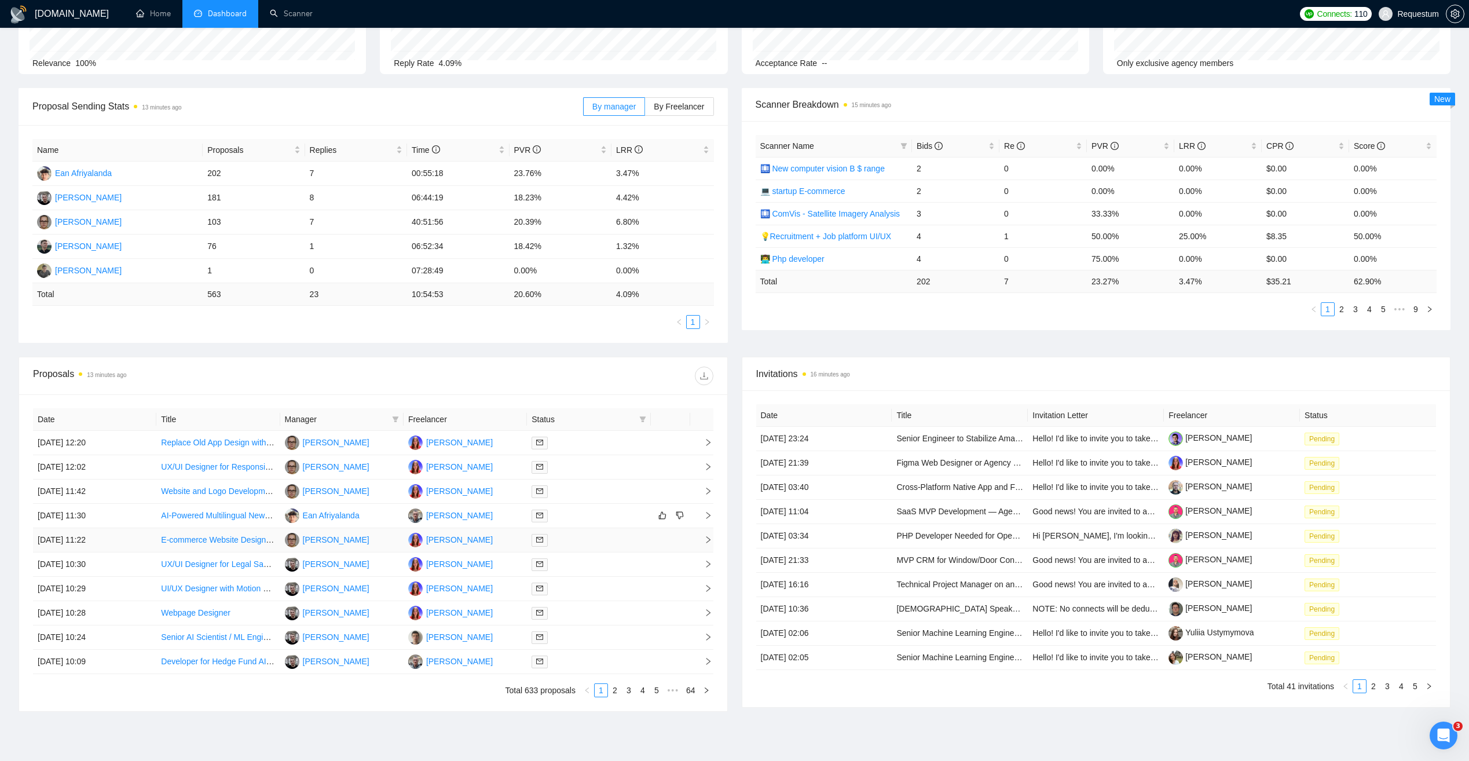 This screenshot has height=761, width=1469. Describe the element at coordinates (415, 661) in the screenshot. I see `img: PG` at that location.